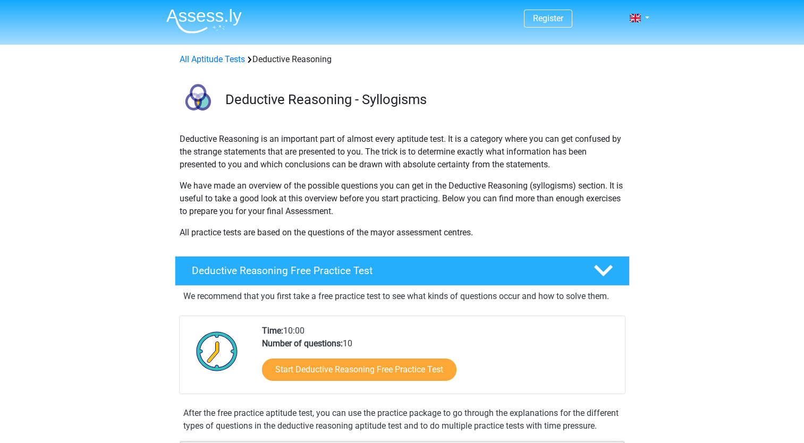  What do you see at coordinates (423, 99) in the screenshot?
I see `h3: Deductive Reasoning - Syllogisms` at bounding box center [423, 99].